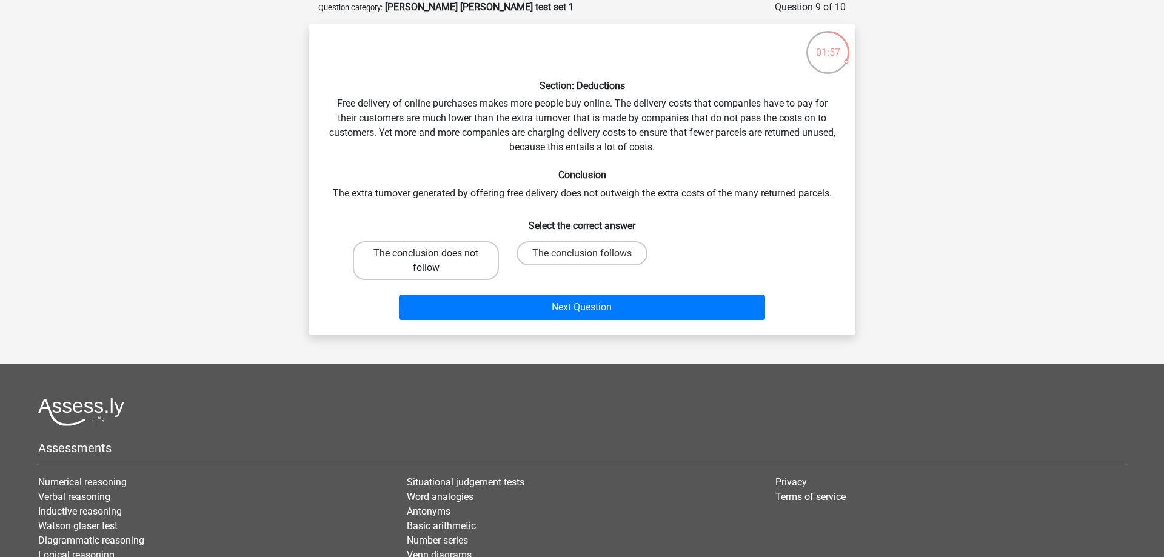 This screenshot has height=557, width=1164. Describe the element at coordinates (810, 496) in the screenshot. I see `a: Terms of service` at that location.